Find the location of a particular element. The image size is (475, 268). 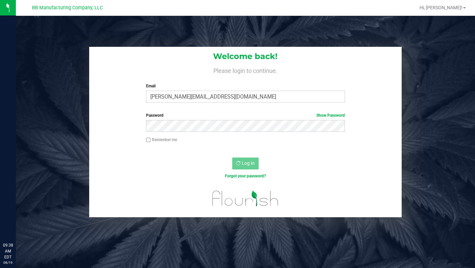

h4: Please login to continue. is located at coordinates (245, 70).